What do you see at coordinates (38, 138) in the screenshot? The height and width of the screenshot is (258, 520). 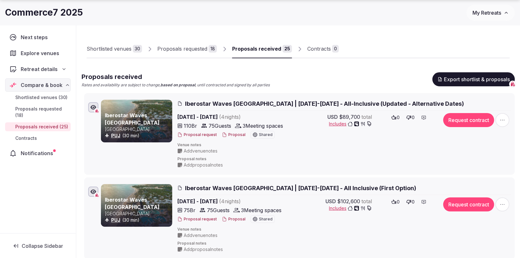 I see `a: Contracts` at bounding box center [38, 138].